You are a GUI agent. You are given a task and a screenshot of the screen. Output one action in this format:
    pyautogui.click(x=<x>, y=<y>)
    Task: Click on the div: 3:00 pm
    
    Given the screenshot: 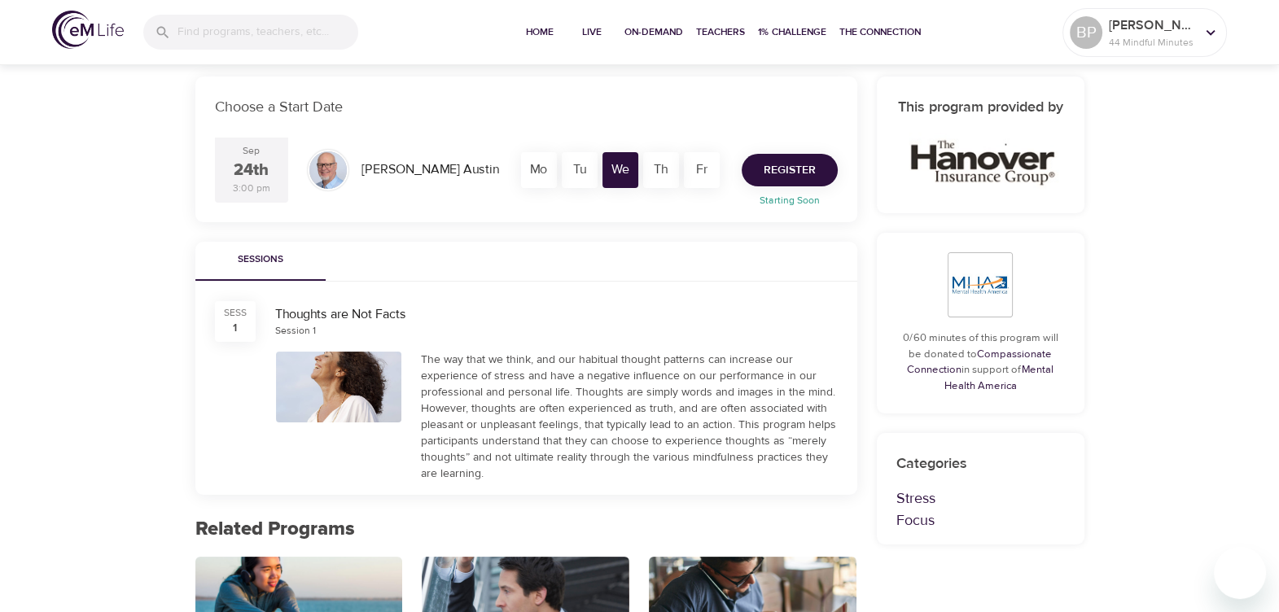 What is the action you would take?
    pyautogui.click(x=252, y=188)
    